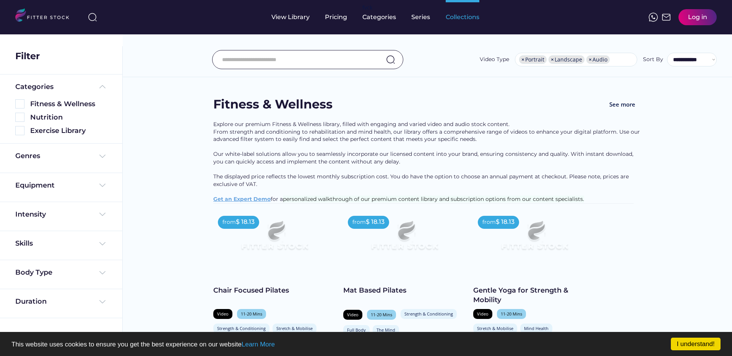  What do you see at coordinates (25, 244) in the screenshot?
I see `div: Skills` at bounding box center [25, 244].